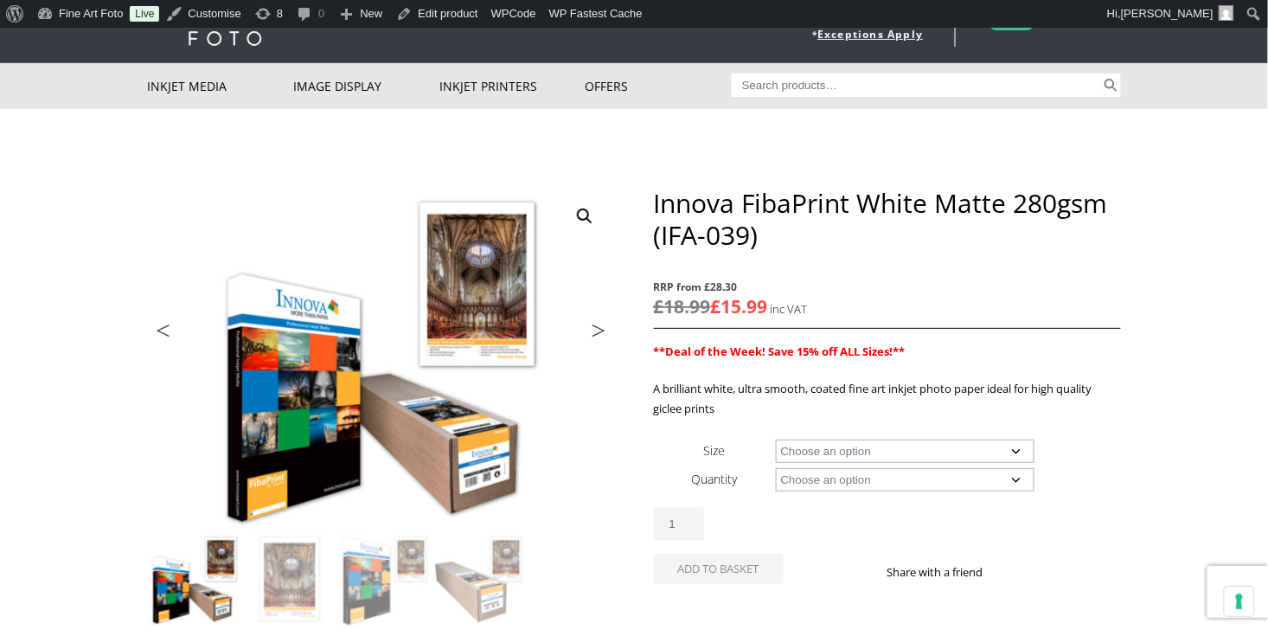  What do you see at coordinates (917, 85) in the screenshot?
I see `input: Search products…` at bounding box center [917, 85].